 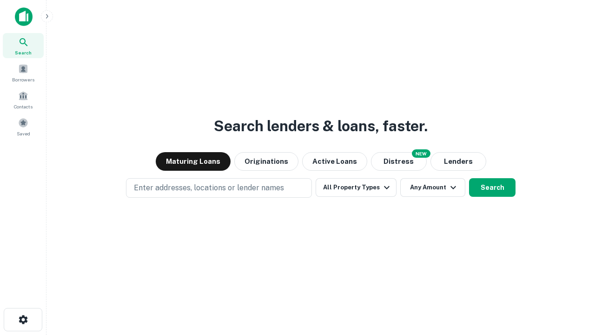 What do you see at coordinates (23, 133) in the screenshot?
I see `span: Saved` at bounding box center [23, 133].